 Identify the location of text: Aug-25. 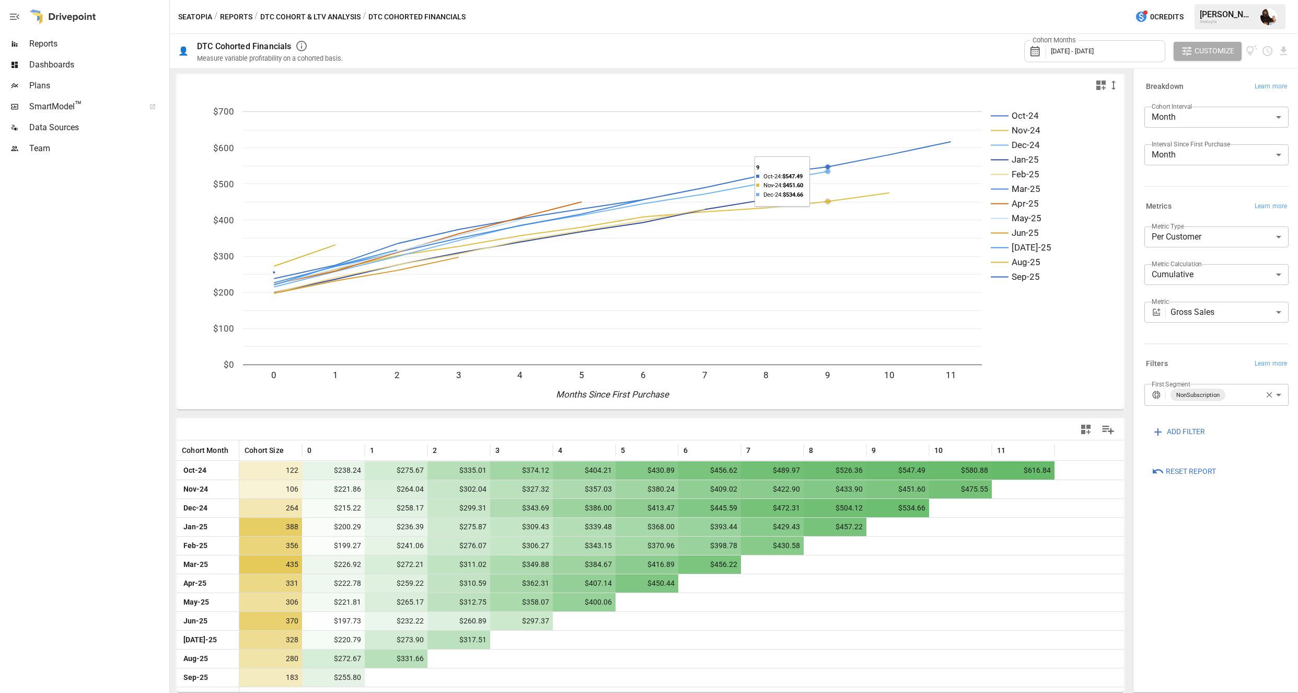
(1026, 262).